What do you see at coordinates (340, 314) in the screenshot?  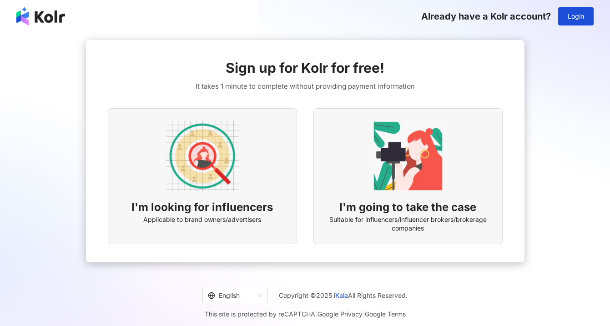 I see `a: Google Privacy` at bounding box center [340, 314].